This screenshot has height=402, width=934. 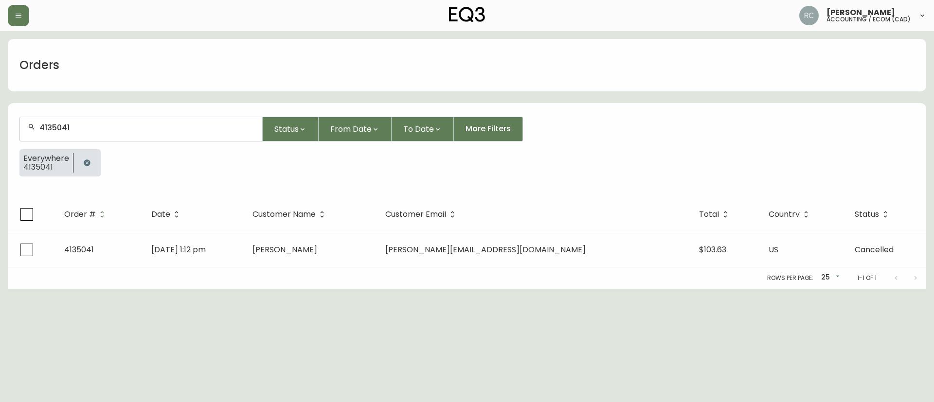 I want to click on button: More Filters, so click(x=488, y=129).